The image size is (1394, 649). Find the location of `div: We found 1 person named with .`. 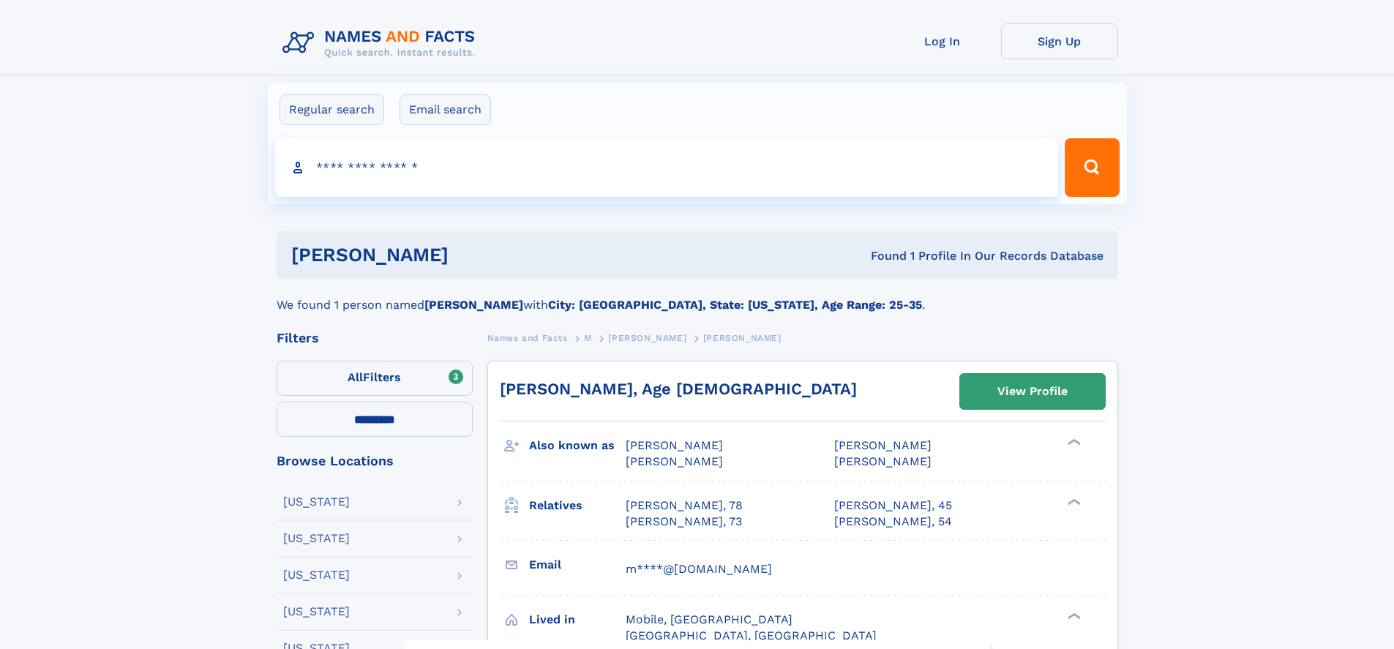

div: We found 1 person named with . is located at coordinates (697, 296).